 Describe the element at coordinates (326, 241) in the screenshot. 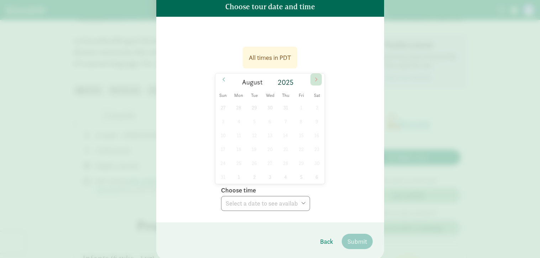

I see `span: Back` at that location.